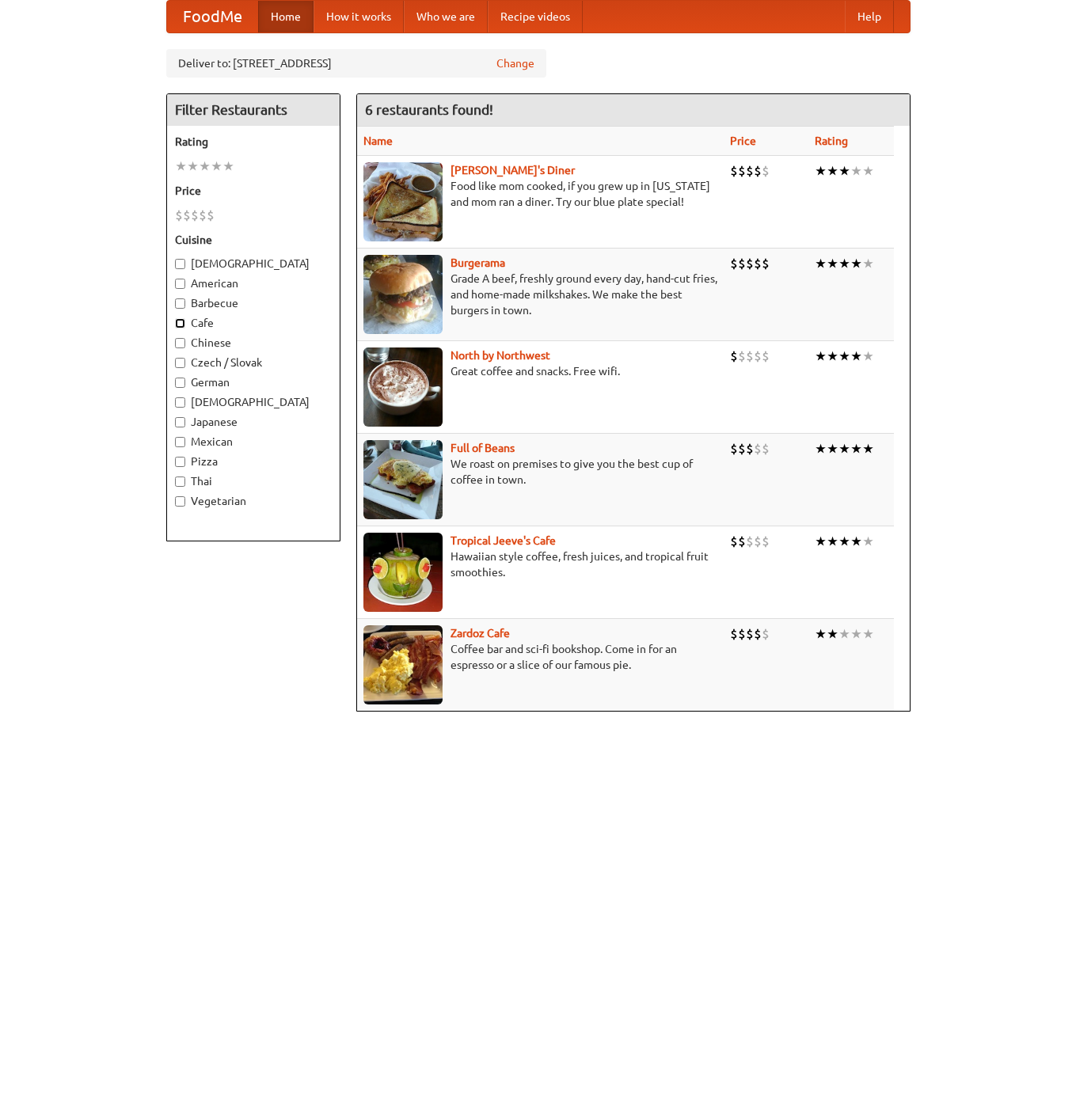 This screenshot has width=1076, height=1120. I want to click on label: Pizza, so click(253, 461).